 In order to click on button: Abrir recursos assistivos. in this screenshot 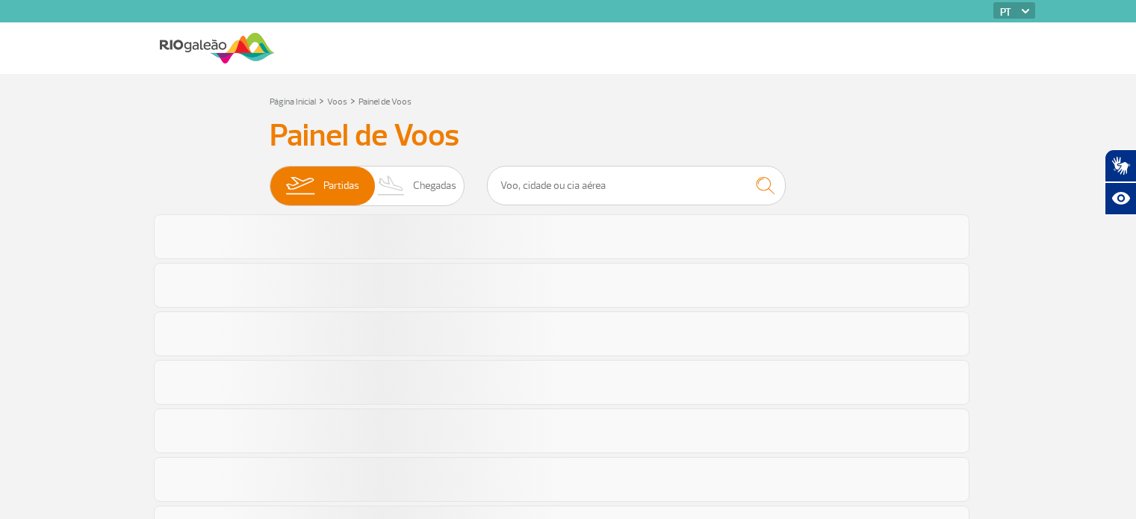, I will do `click(1121, 199)`.